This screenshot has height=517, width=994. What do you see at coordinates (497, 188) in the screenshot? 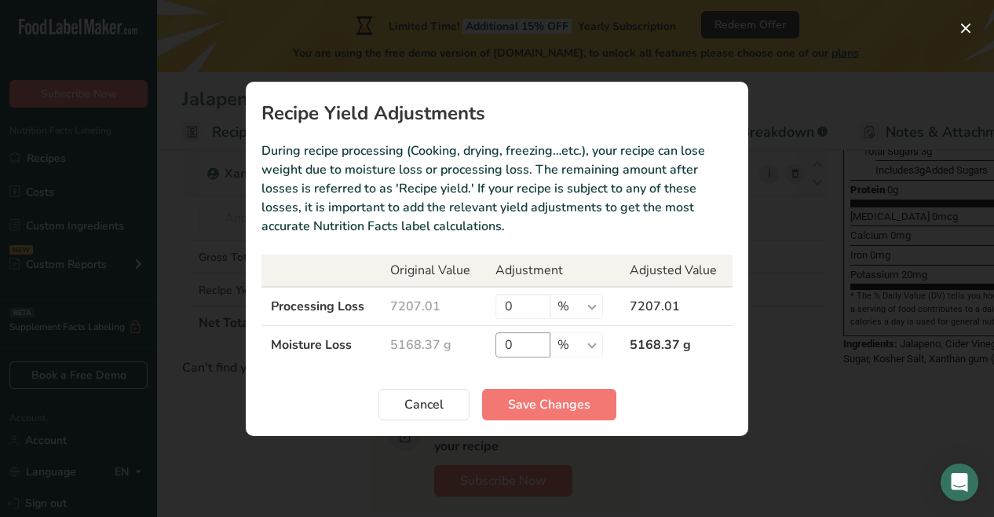
I see `p: During recipe processing (Cooking, drying, freezing…etc.), your recipe can lose weight due to moi...` at bounding box center [497, 188].